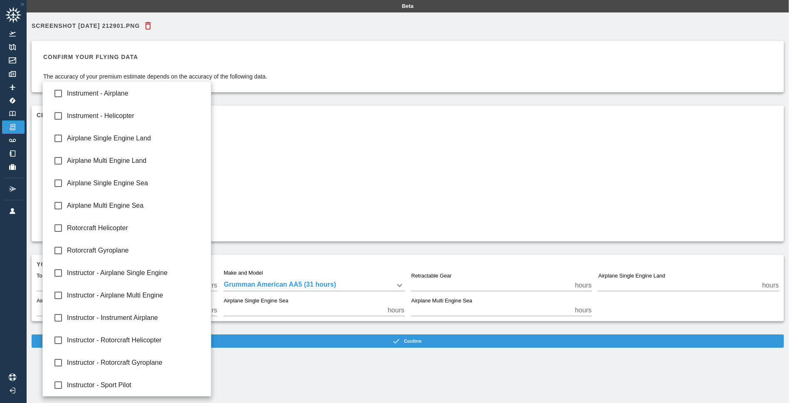 This screenshot has height=403, width=795. What do you see at coordinates (135, 318) in the screenshot?
I see `span: Instructor - Instrument Airplane` at bounding box center [135, 318].